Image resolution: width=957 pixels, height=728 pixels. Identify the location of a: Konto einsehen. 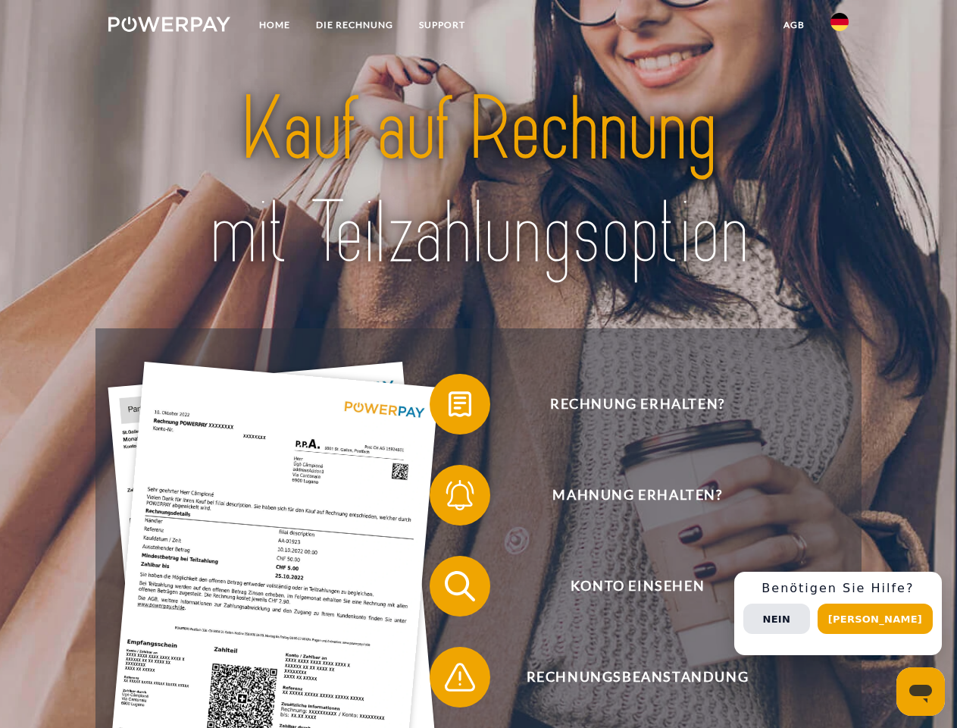
(627, 586).